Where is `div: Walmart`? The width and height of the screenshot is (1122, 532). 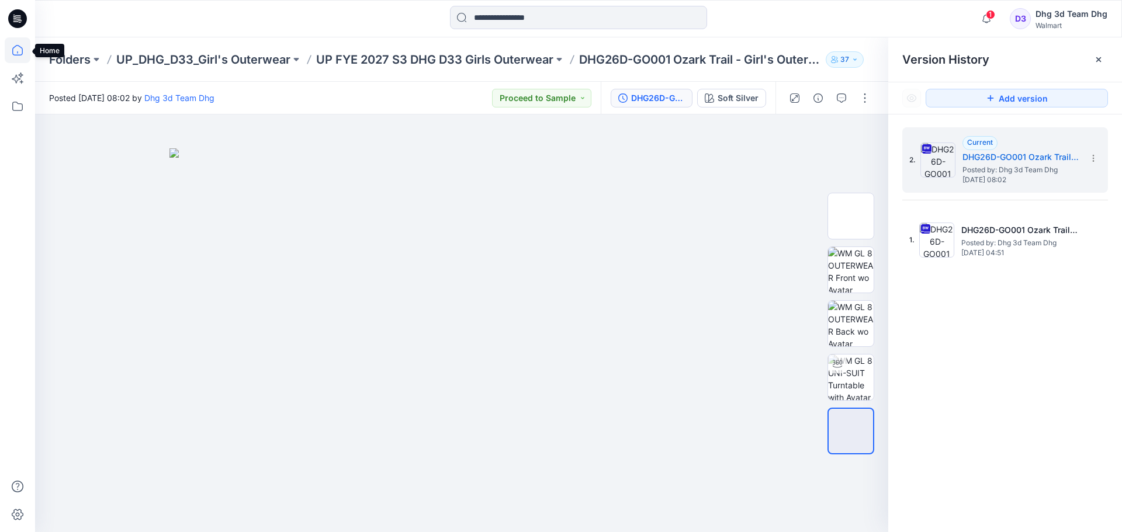
div: Walmart is located at coordinates (1071, 25).